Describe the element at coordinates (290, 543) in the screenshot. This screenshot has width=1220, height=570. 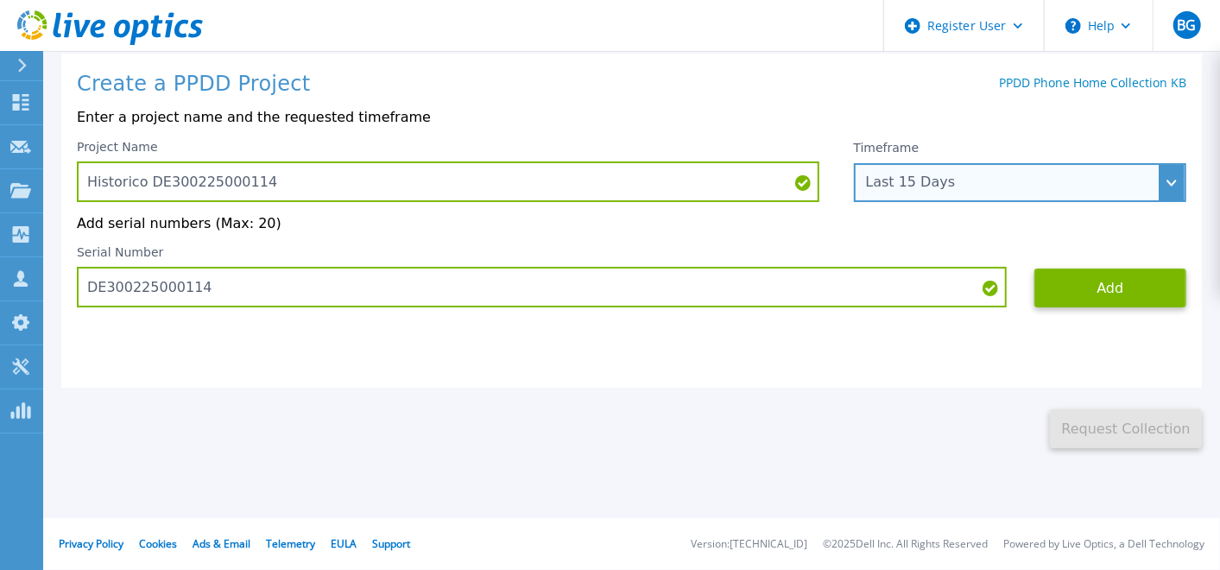
I see `a: Telemetry` at that location.